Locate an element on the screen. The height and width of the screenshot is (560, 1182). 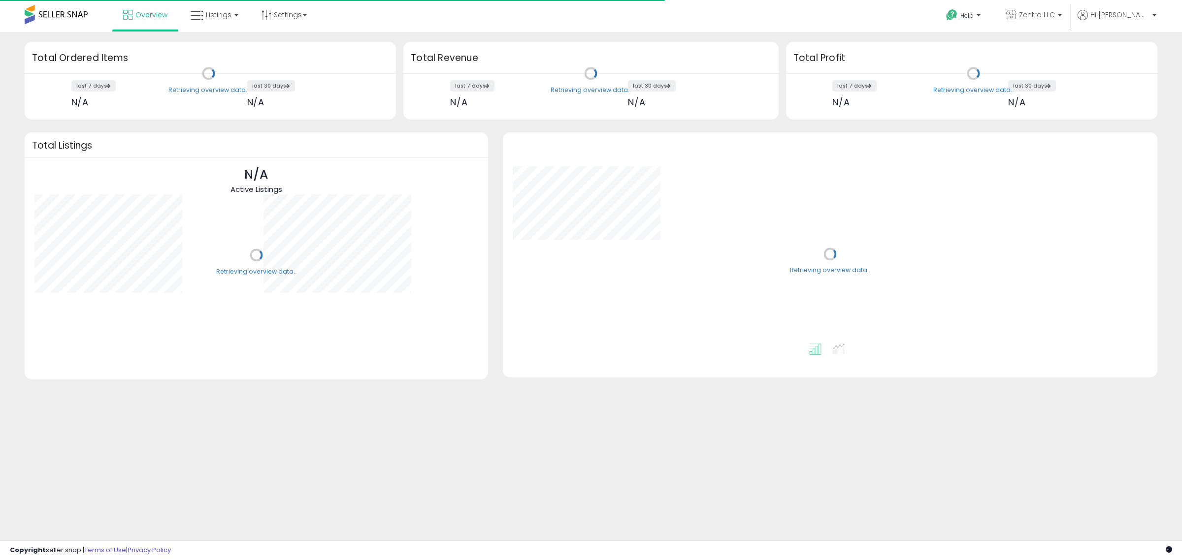
a: Help is located at coordinates (964, 17).